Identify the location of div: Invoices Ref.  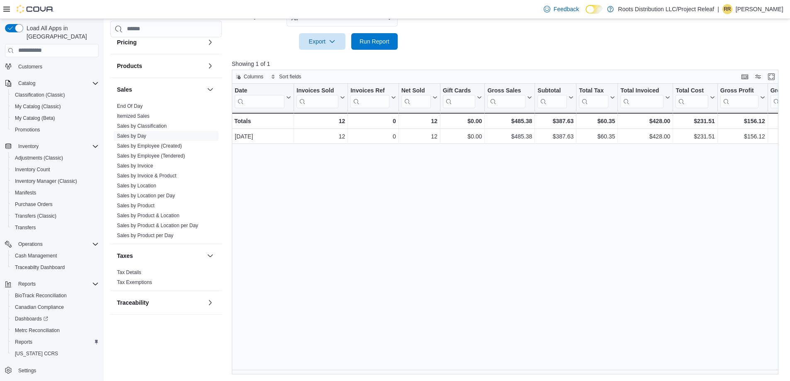
(370, 97).